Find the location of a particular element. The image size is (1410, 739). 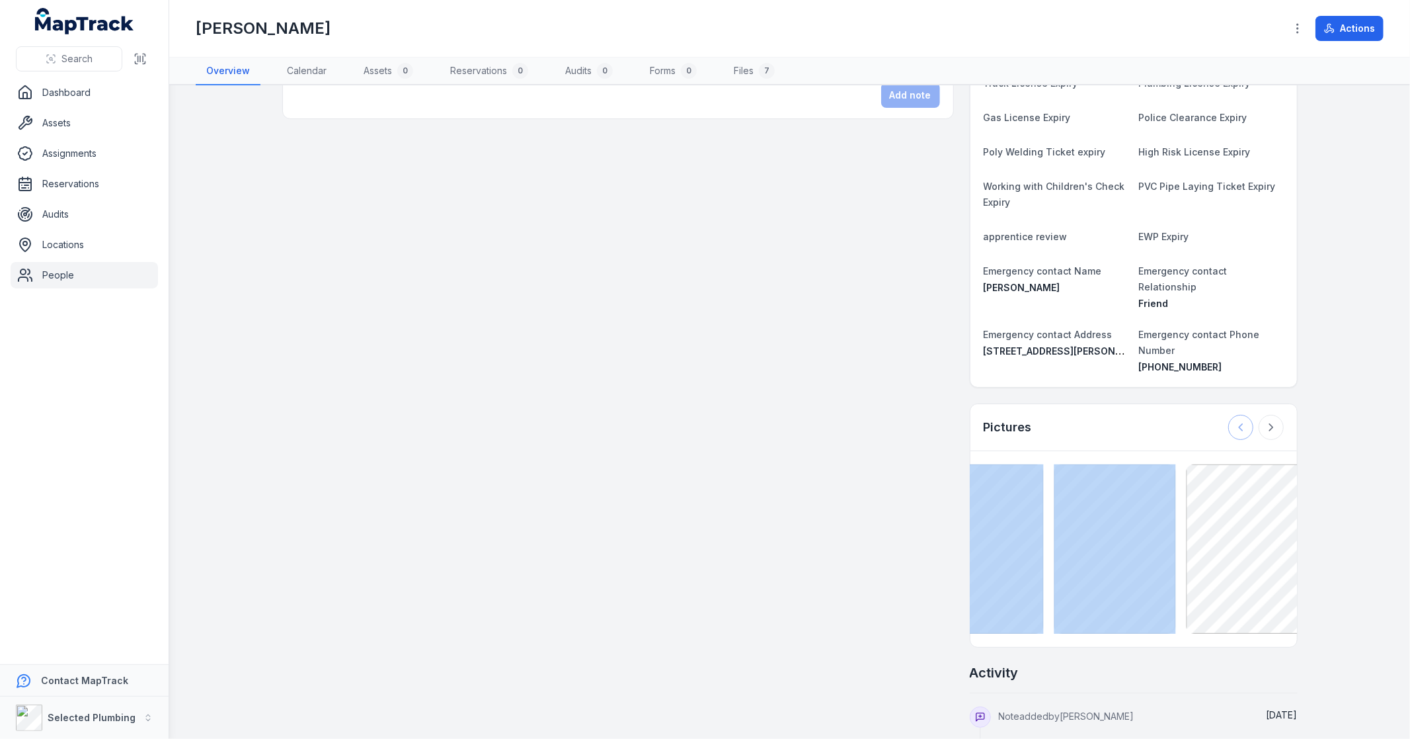

a: Forms0 is located at coordinates (673, 71).